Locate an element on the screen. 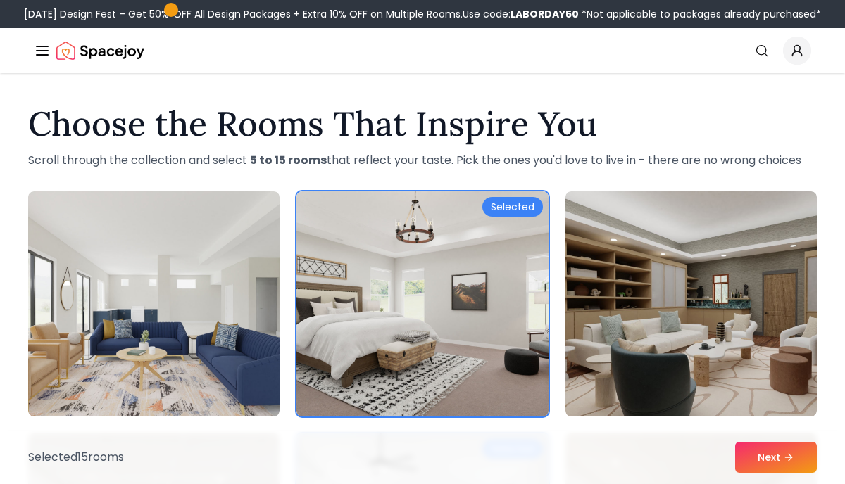  h1: Choose the Rooms That Inspire You is located at coordinates (422, 124).